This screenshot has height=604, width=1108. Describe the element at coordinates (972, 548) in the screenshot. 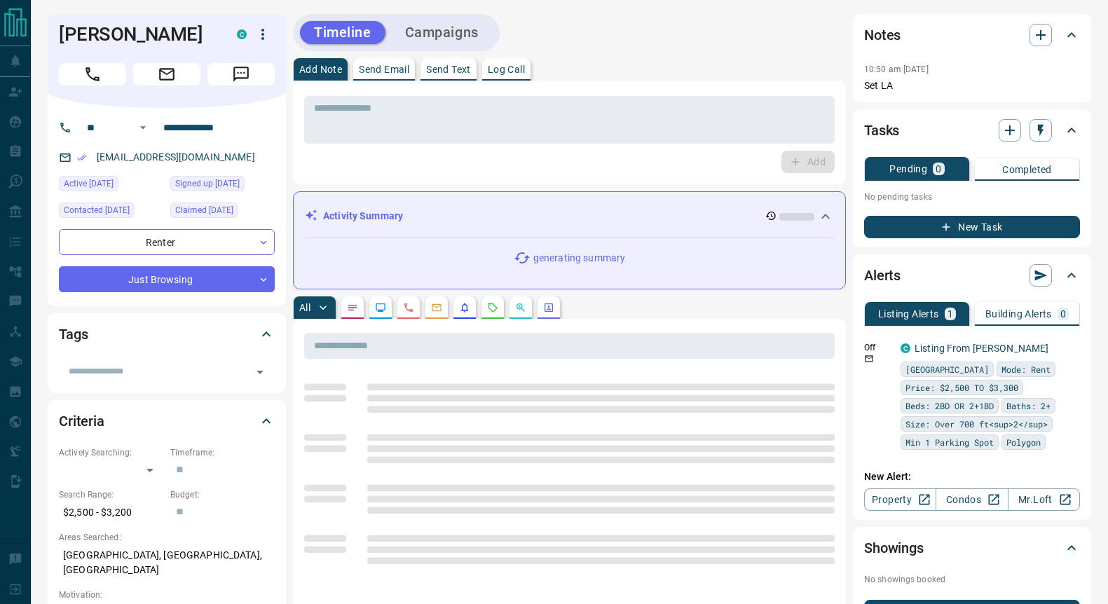

I see `div: Showings` at that location.